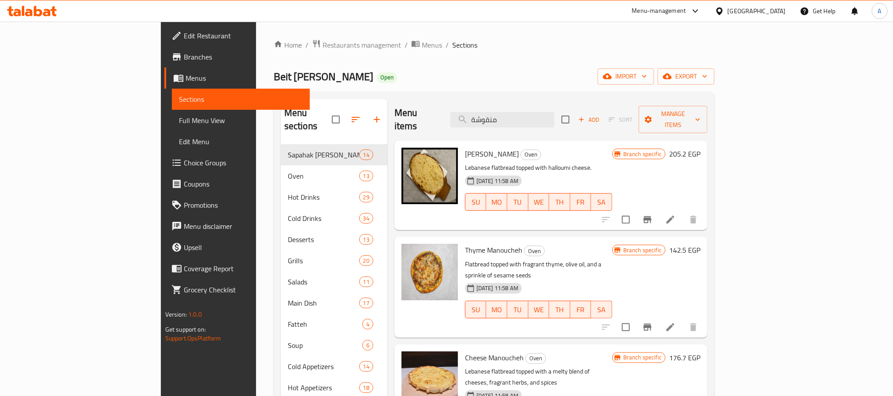  What do you see at coordinates (659, 11) in the screenshot?
I see `div: Menu-management` at bounding box center [659, 11].